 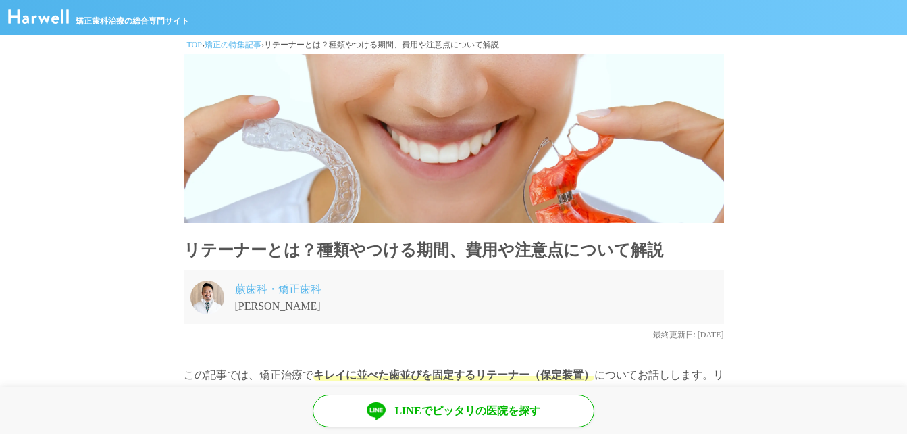 I want to click on a: ハーウェル, so click(x=39, y=20).